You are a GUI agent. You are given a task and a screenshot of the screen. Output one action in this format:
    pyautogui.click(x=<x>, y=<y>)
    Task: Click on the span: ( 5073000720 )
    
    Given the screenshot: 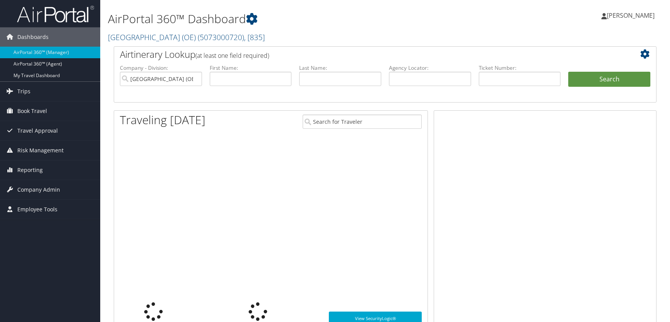 What is the action you would take?
    pyautogui.click(x=221, y=37)
    